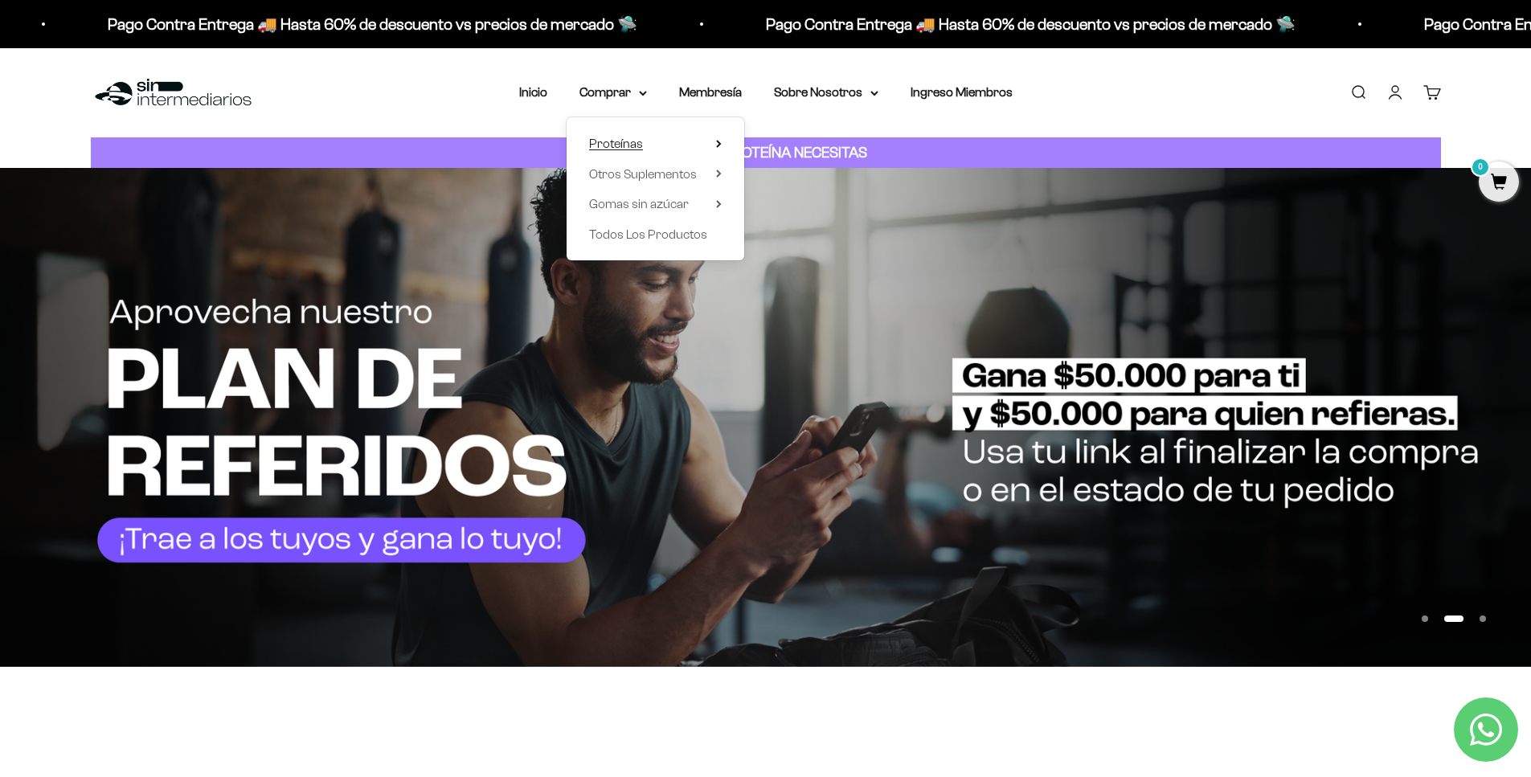 The image size is (1531, 777). Describe the element at coordinates (655, 235) in the screenshot. I see `a: Todos Los Productos` at that location.